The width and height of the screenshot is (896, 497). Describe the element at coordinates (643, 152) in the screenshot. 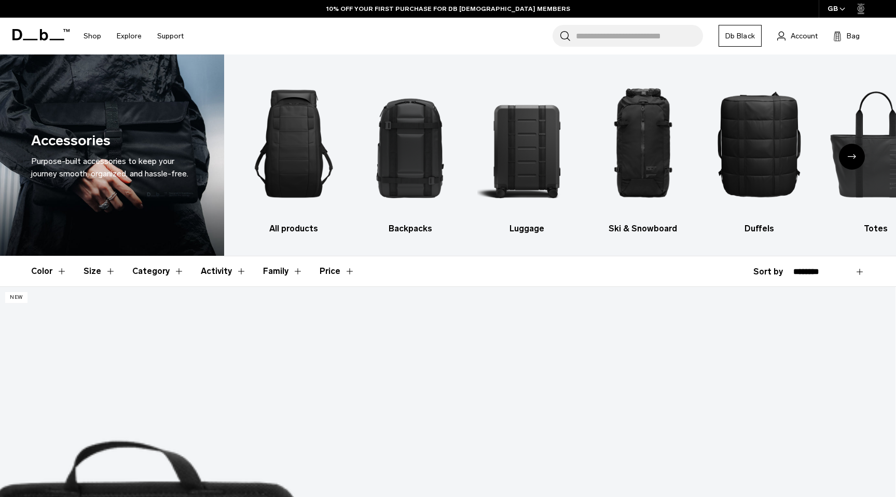

I see `a: Db Ski & Snowboard` at that location.